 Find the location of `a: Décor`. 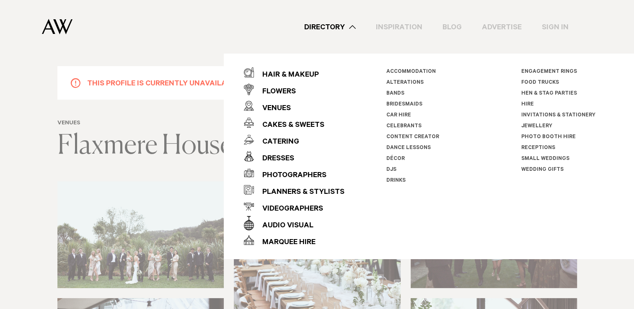

a: Décor is located at coordinates (395, 159).